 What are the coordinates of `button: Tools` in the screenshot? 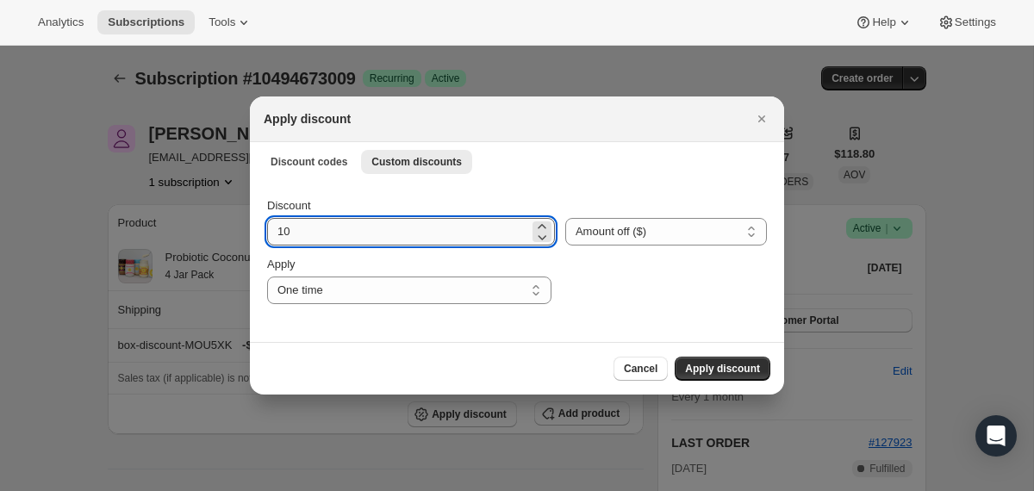 It's located at (230, 22).